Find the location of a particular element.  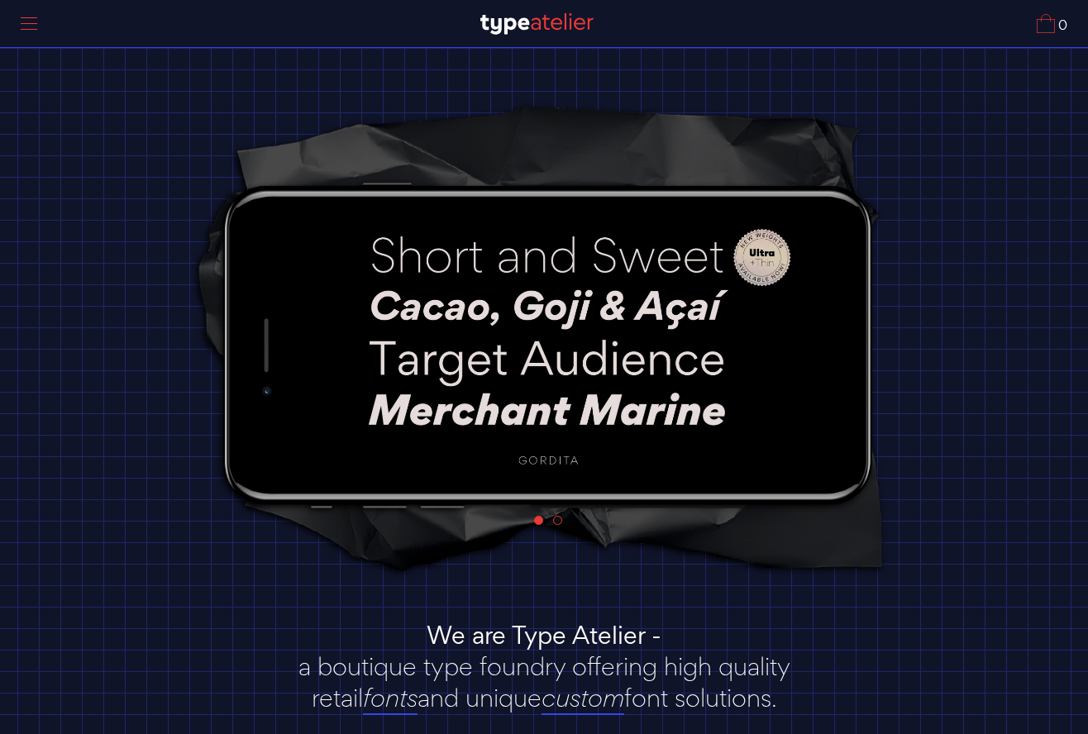

img: TA_Logo.svg is located at coordinates (537, 24).